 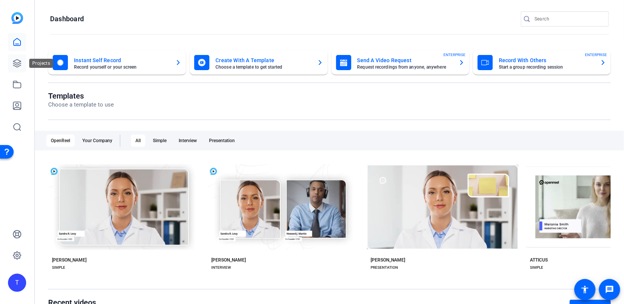 I want to click on div: T, so click(x=17, y=283).